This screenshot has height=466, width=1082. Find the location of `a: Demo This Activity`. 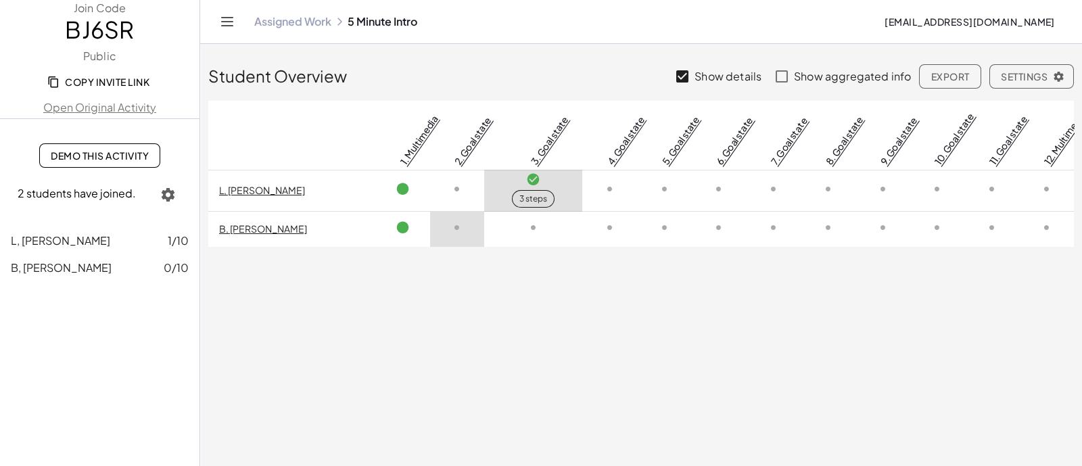

a: Demo This Activity is located at coordinates (99, 156).